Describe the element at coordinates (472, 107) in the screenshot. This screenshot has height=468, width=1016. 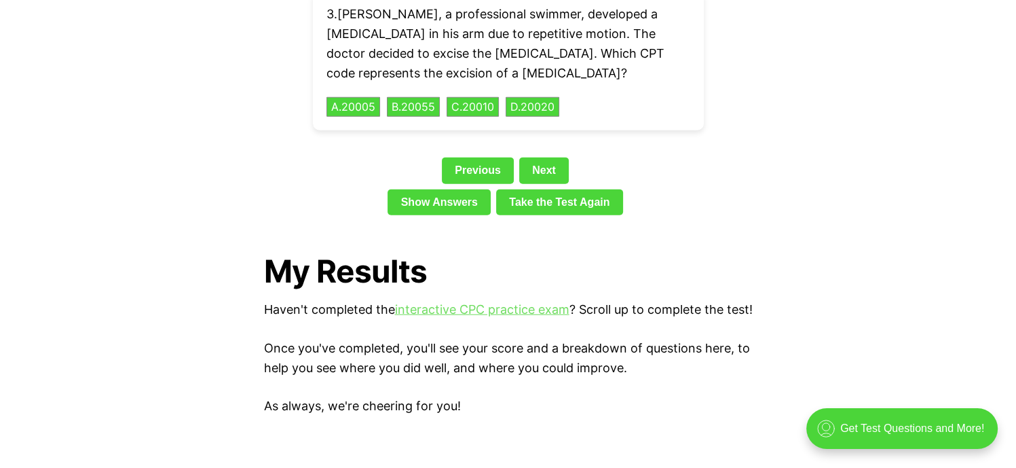
I see `button: C.20010` at that location.